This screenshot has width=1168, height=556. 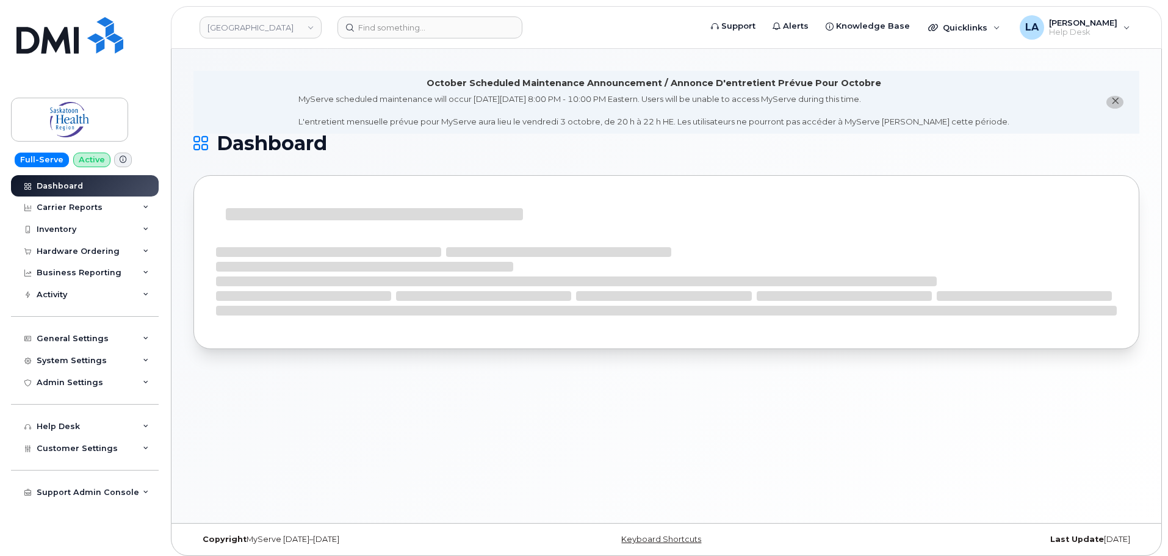 I want to click on div: October Scheduled Maintenance Announcement / Annonce D'entretient Prévue Pour Octobre, so click(x=654, y=83).